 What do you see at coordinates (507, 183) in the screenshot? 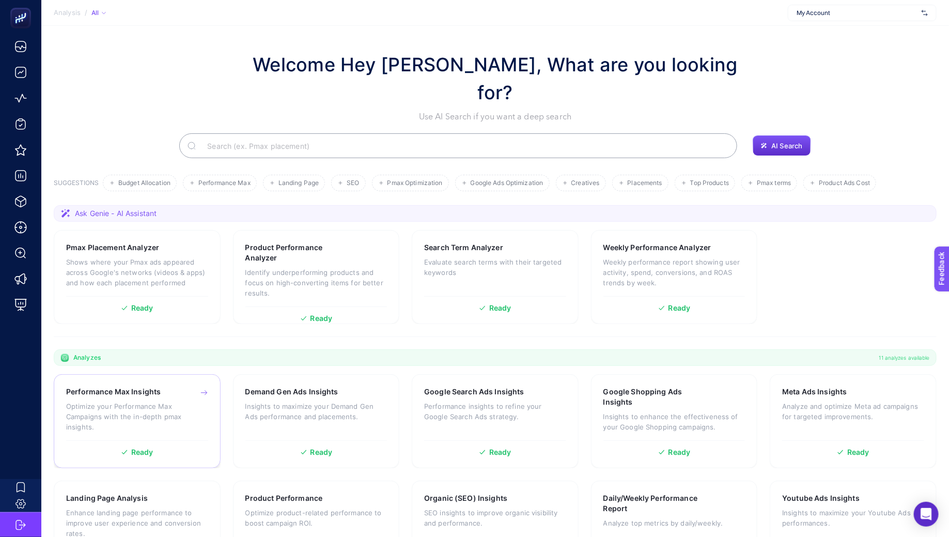
I see `span: Google Ads Optimization` at bounding box center [507, 183].